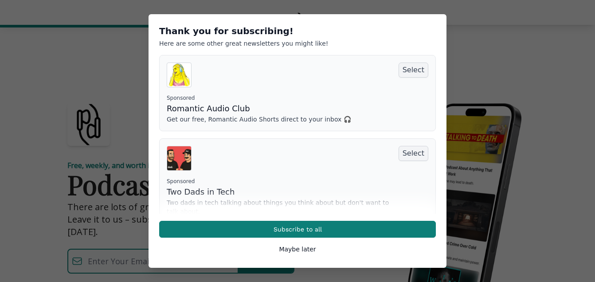 The width and height of the screenshot is (595, 282). Describe the element at coordinates (280, 207) in the screenshot. I see `p: Two dads in tech talking about things you think about but don't want to talk about.` at that location.